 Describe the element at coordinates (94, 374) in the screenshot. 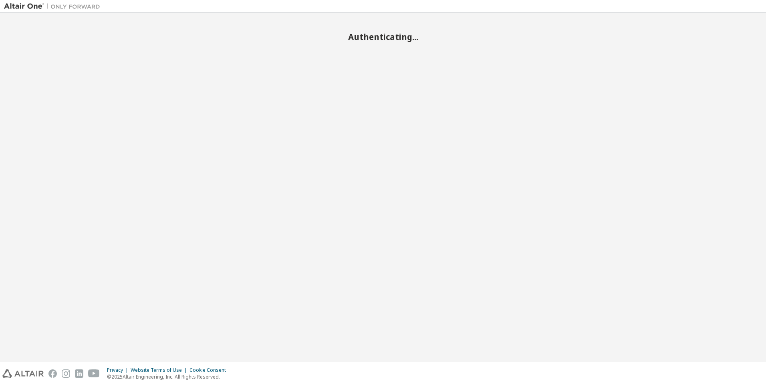

I see `img: youtube.svg` at that location.